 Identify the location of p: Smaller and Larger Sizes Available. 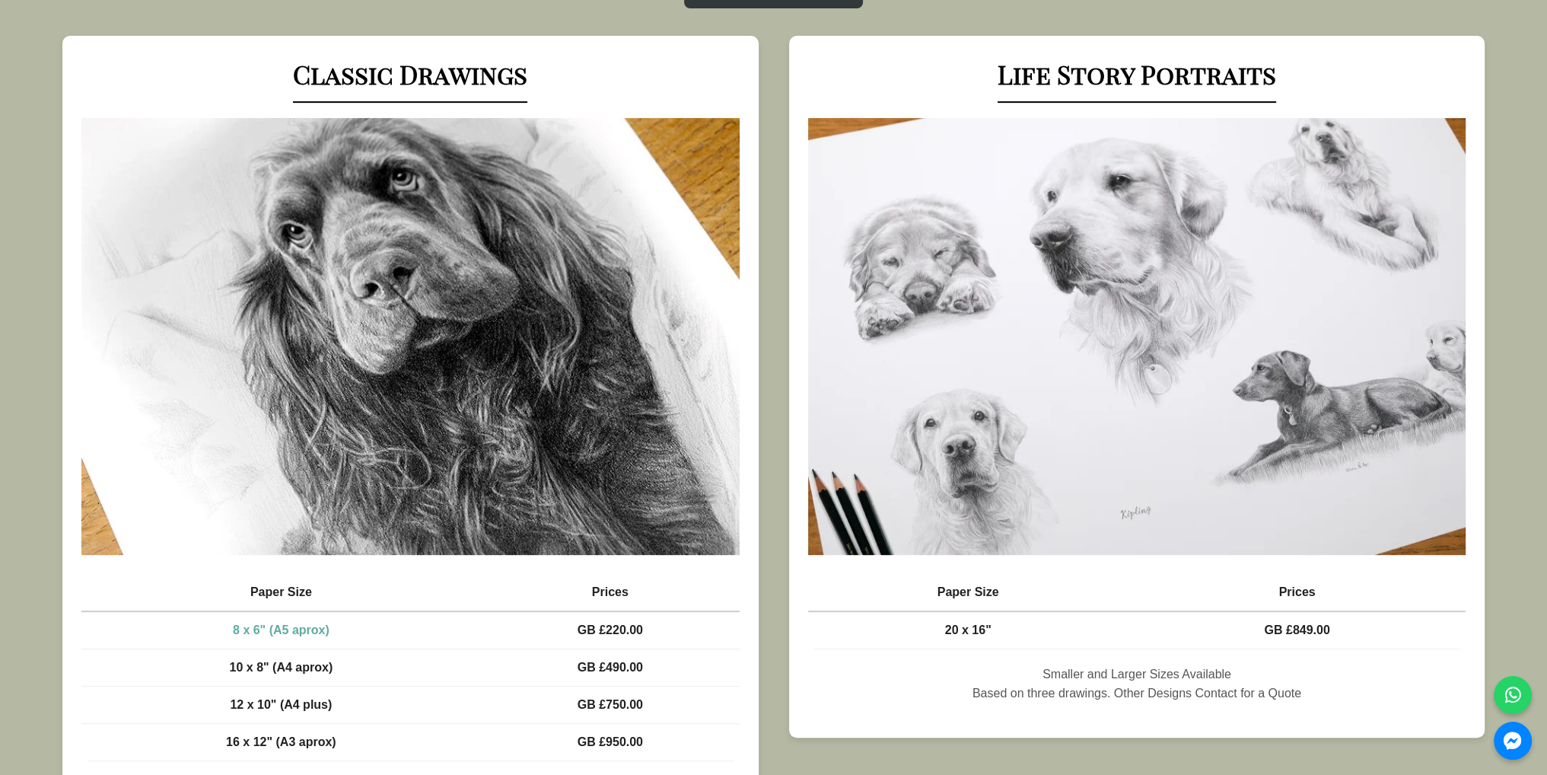
(1137, 674).